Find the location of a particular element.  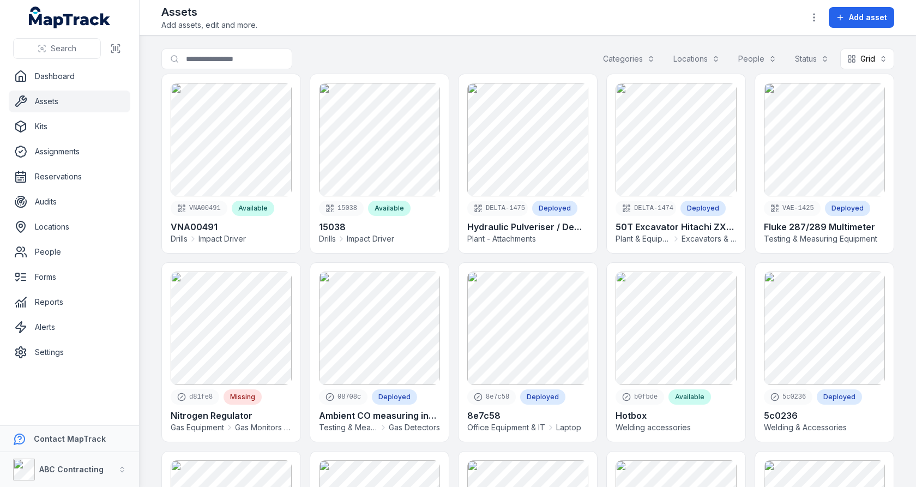

span: Add asset is located at coordinates (868, 17).